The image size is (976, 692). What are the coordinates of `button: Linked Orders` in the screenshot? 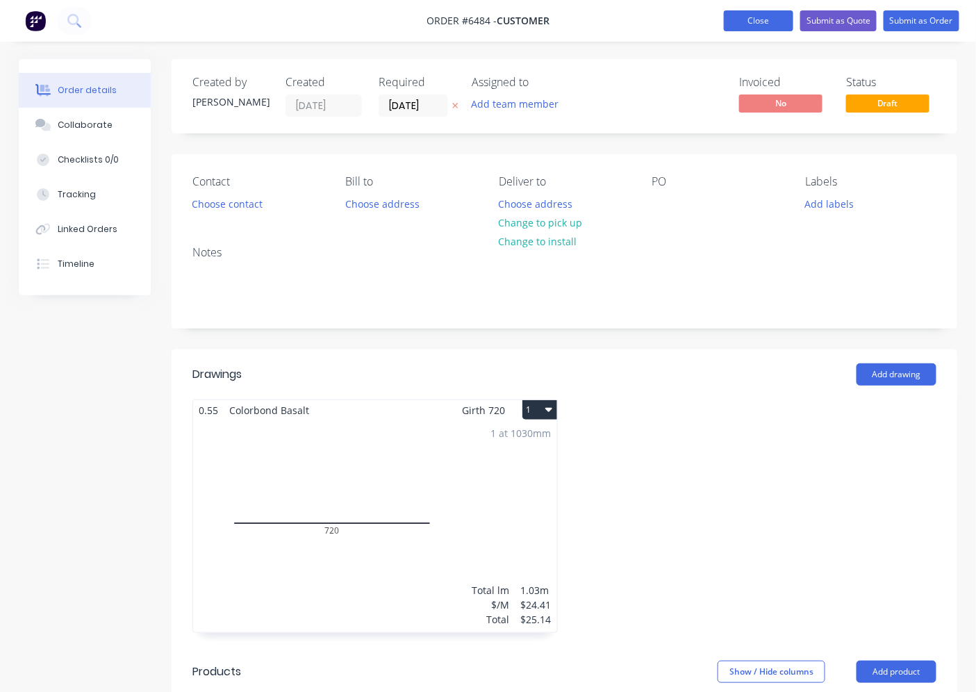 It's located at (85, 229).